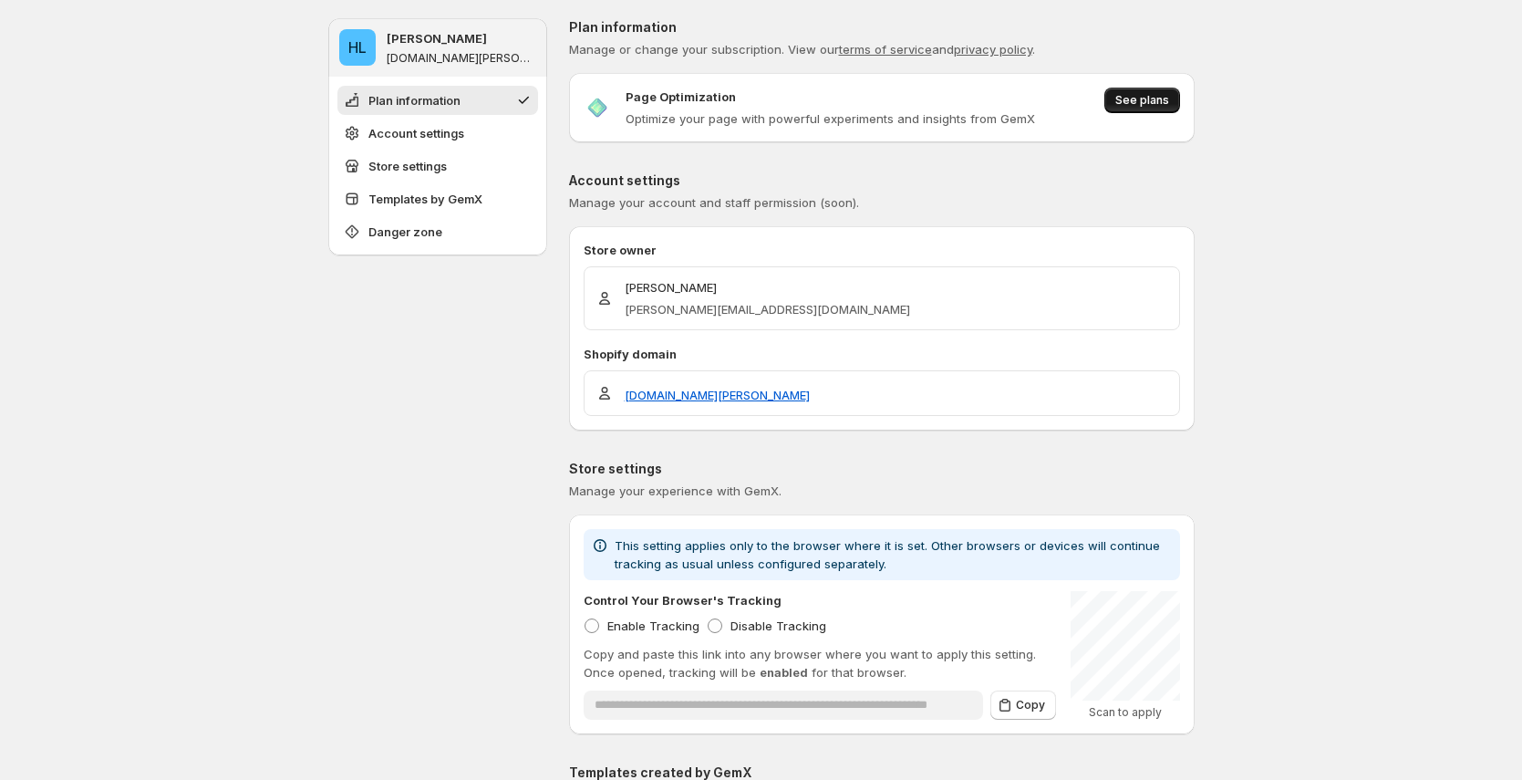  What do you see at coordinates (1031, 705) in the screenshot?
I see `span: Copy` at bounding box center [1031, 705].